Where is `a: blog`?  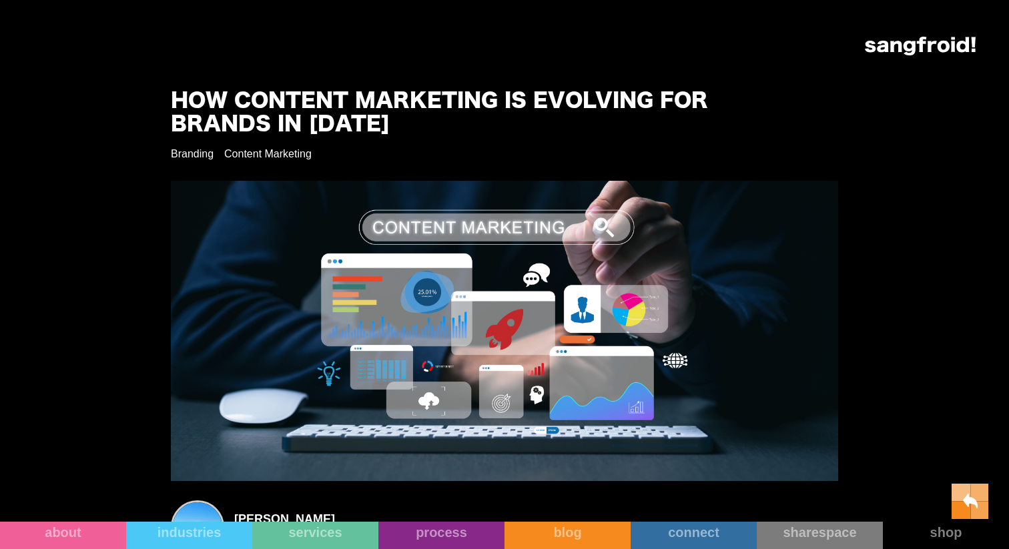 a: blog is located at coordinates (567, 535).